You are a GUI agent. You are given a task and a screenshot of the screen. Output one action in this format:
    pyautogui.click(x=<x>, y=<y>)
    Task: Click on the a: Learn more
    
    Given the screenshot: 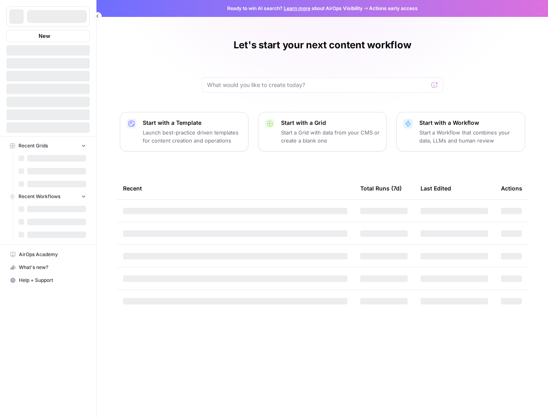 What is the action you would take?
    pyautogui.click(x=297, y=8)
    